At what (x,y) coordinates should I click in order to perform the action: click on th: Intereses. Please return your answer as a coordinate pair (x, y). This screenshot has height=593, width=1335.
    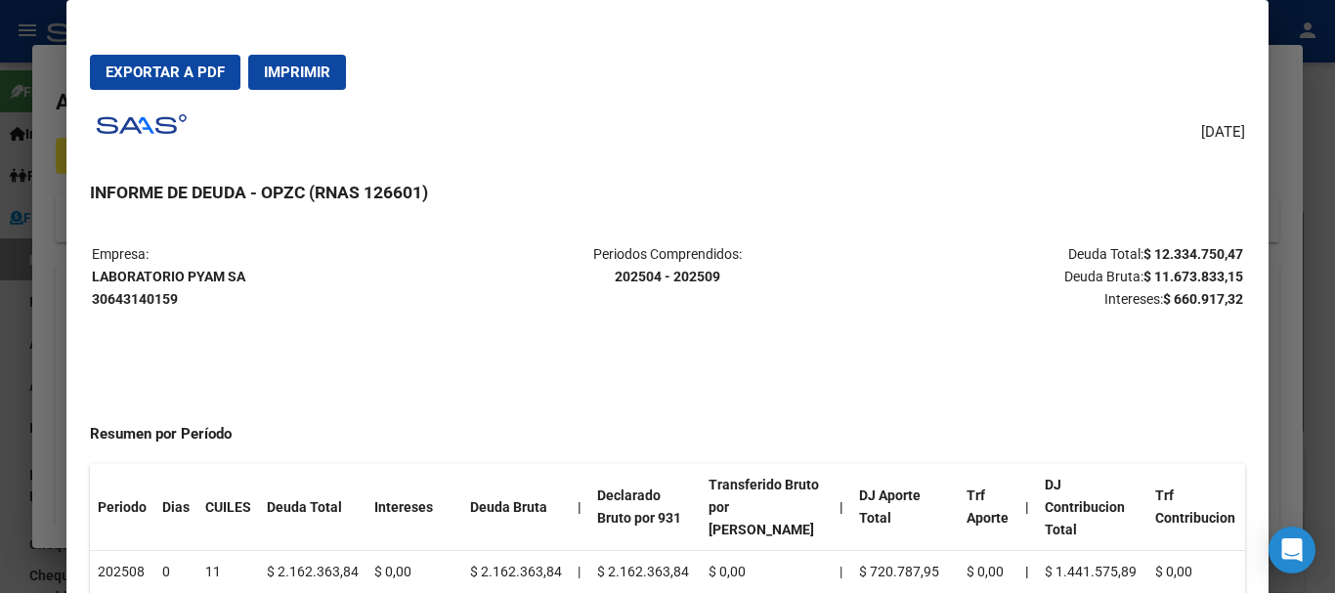
    Looking at the image, I should click on (414, 507).